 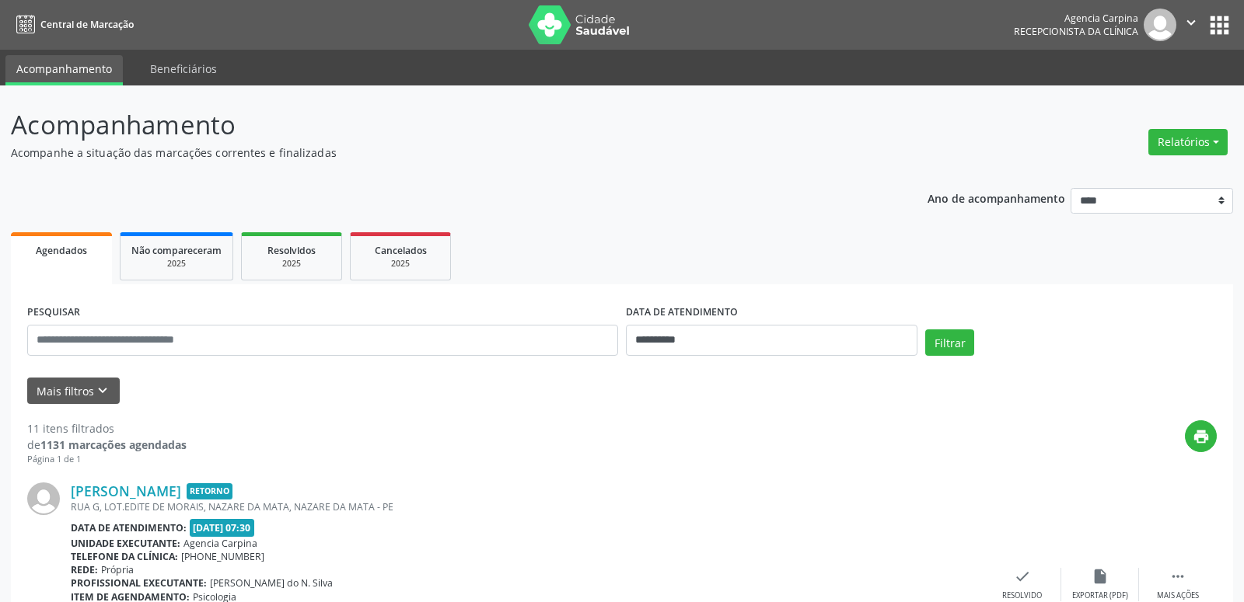 What do you see at coordinates (527, 507) in the screenshot?
I see `div: RUA G, LOT.EDITE DE MORAIS, NAZARE DA MATA, NAZARE DA MATA - PE` at bounding box center [527, 507].